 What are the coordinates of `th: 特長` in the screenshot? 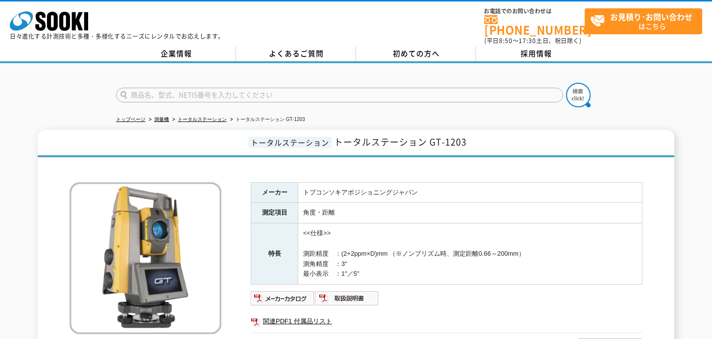 It's located at (275, 254).